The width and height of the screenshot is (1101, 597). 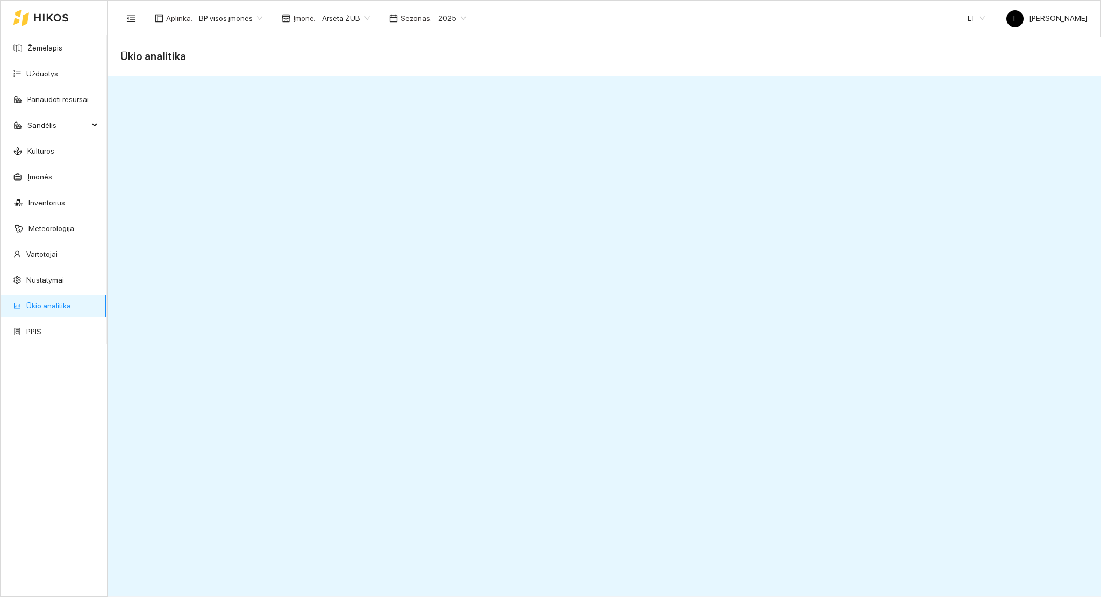 What do you see at coordinates (346, 18) in the screenshot?
I see `span: Arsėta ŽŪB` at bounding box center [346, 18].